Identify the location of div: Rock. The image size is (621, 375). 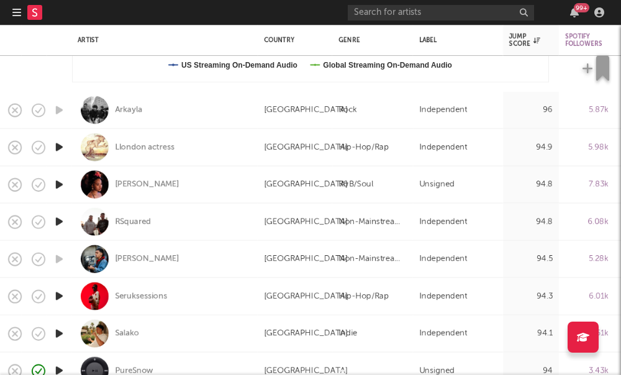
(348, 110).